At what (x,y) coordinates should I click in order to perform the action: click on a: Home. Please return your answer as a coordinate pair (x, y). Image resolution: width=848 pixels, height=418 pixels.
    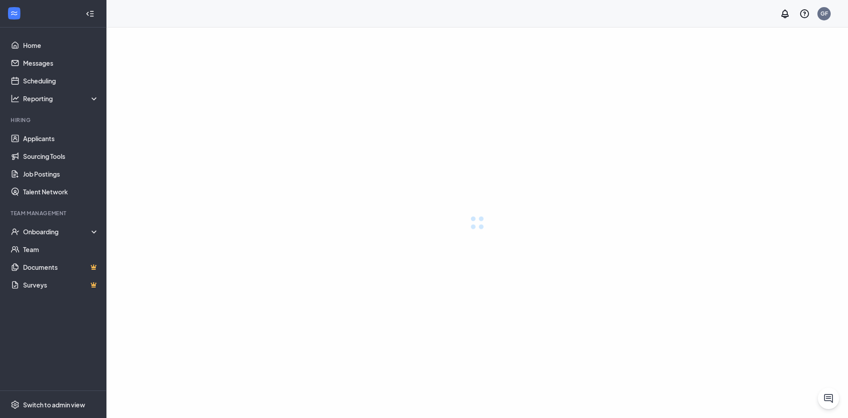
    Looking at the image, I should click on (61, 45).